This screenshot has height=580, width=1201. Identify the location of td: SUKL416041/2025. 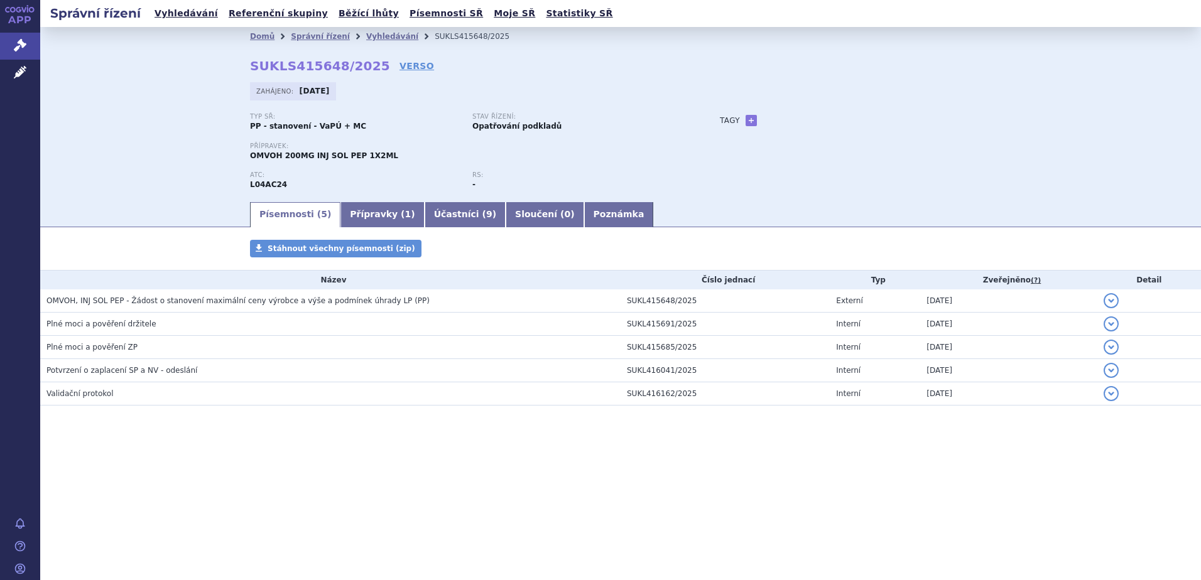
(725, 371).